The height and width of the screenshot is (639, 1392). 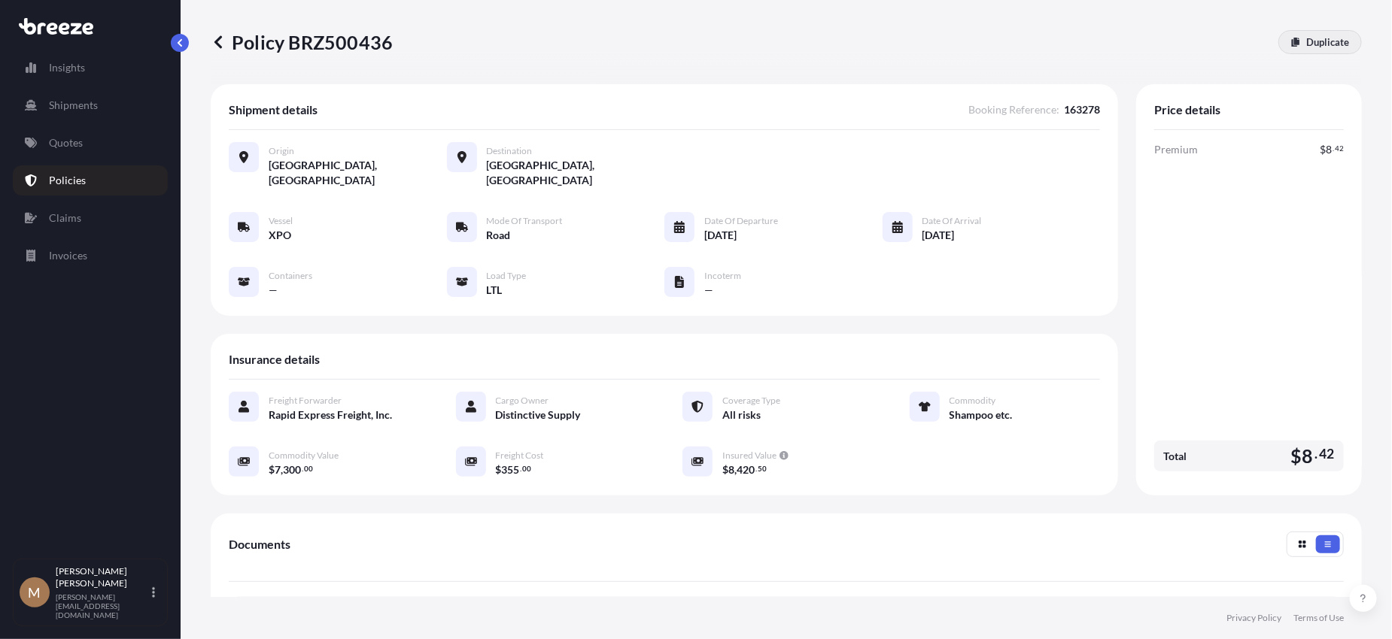 What do you see at coordinates (290, 276) in the screenshot?
I see `span: Containers` at bounding box center [290, 276].